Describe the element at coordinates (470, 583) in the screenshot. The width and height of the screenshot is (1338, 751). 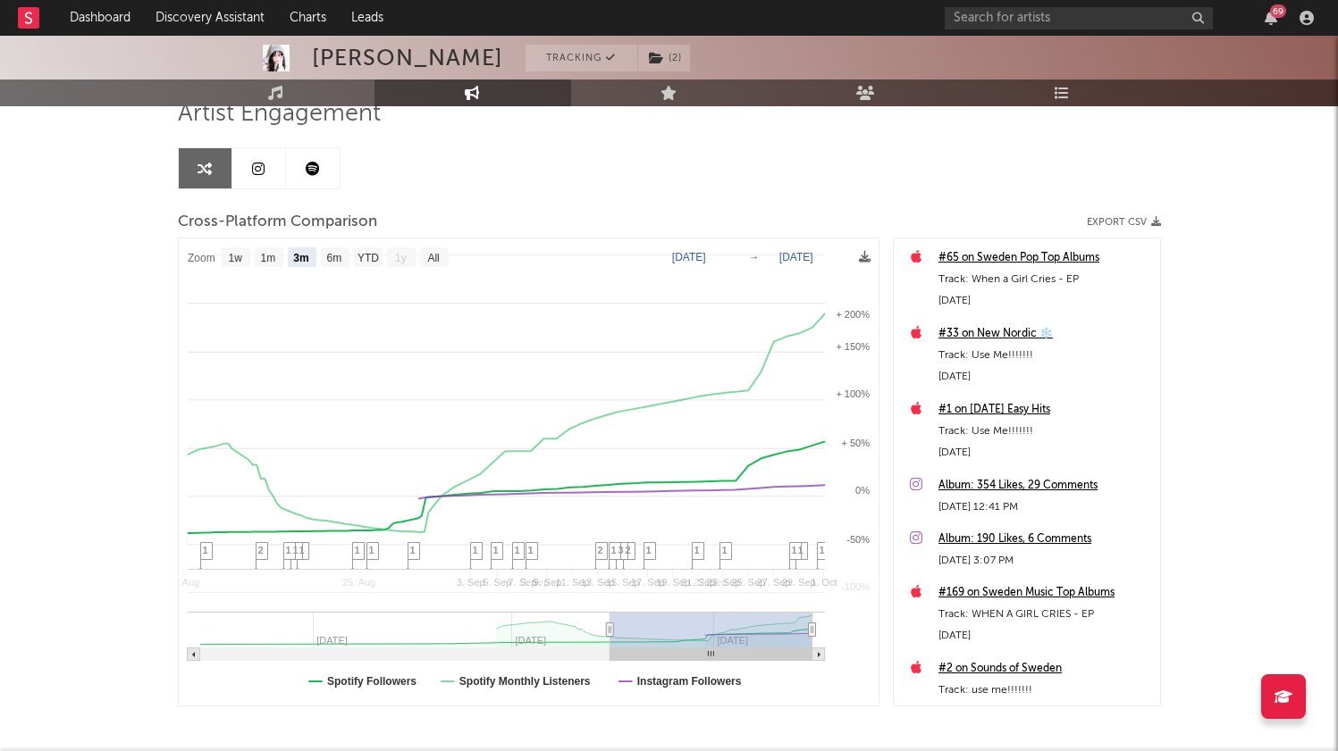
I see `text: 3. Sep` at that location.